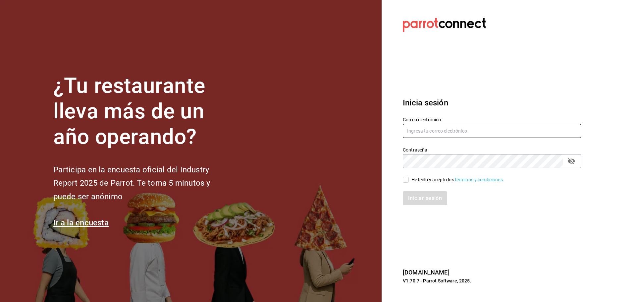 The image size is (636, 302). Describe the element at coordinates (492, 103) in the screenshot. I see `h3: Inicia sesión` at that location.